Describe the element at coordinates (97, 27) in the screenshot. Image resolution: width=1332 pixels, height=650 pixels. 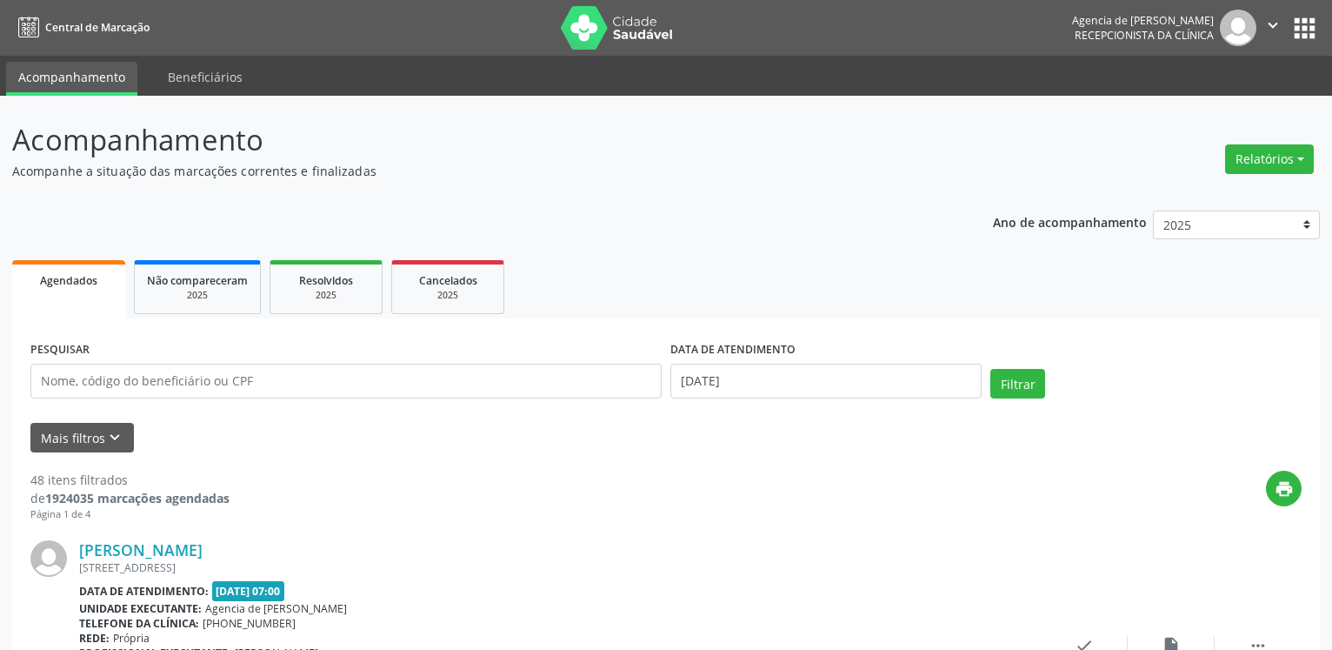
I see `span: Central de Marcação` at that location.